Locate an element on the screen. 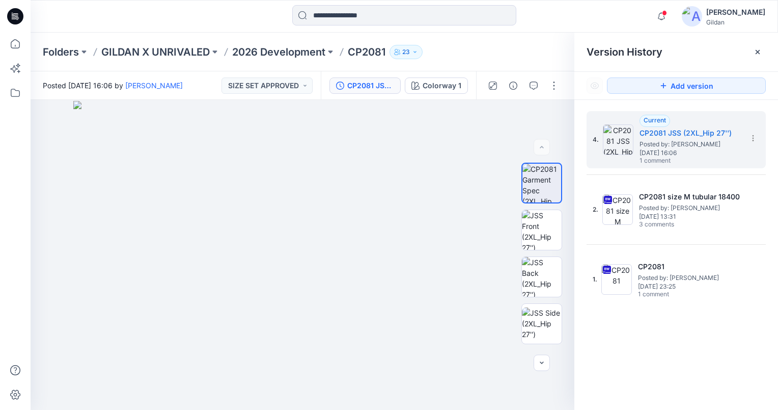  span: 4. is located at coordinates (596, 140).